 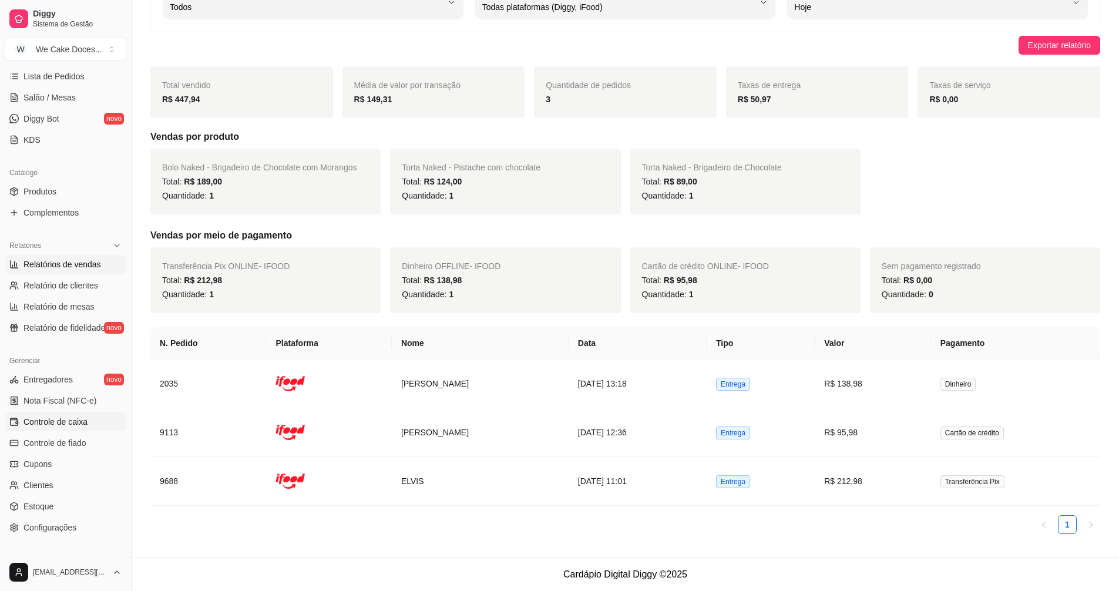 What do you see at coordinates (54, 76) in the screenshot?
I see `span: Lista de Pedidos` at bounding box center [54, 76].